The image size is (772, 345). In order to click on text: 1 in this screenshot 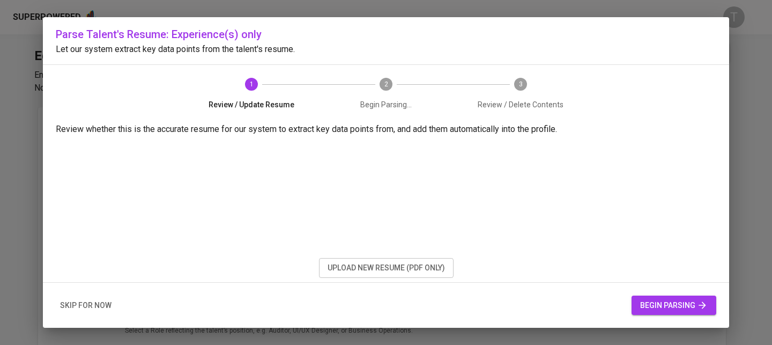, I will do `click(252, 84)`.